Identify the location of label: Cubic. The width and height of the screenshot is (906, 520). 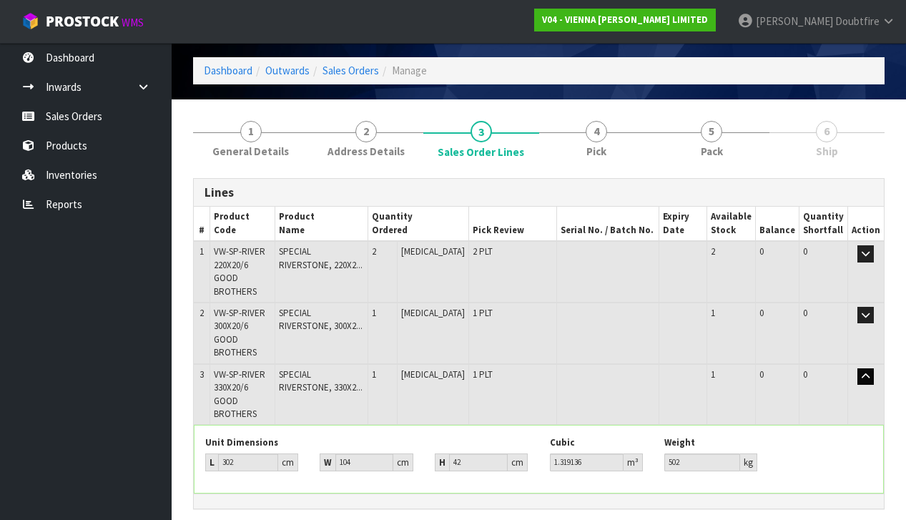
(562, 442).